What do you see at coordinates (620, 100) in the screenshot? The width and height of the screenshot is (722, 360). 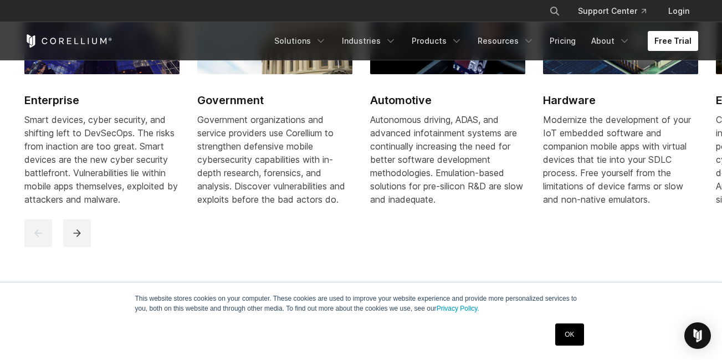 I see `h2: Hardware` at bounding box center [620, 100].